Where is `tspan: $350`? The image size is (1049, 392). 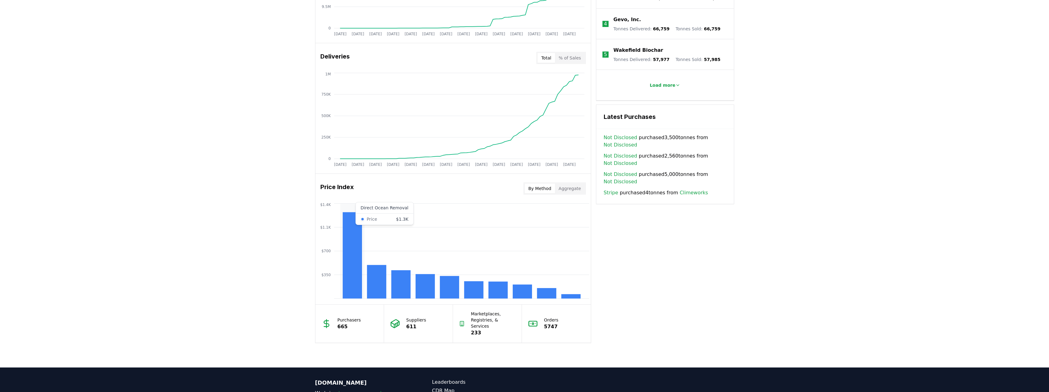 tspan: $350 is located at coordinates (326, 275).